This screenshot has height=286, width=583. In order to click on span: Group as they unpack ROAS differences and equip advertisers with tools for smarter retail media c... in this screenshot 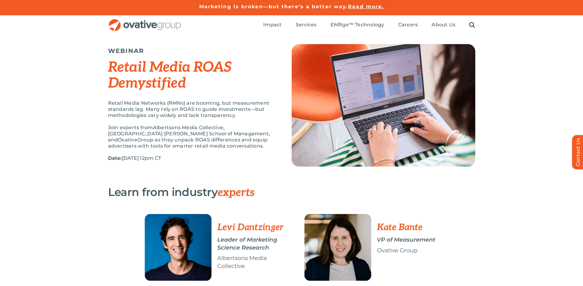, I will do `click(188, 143)`.